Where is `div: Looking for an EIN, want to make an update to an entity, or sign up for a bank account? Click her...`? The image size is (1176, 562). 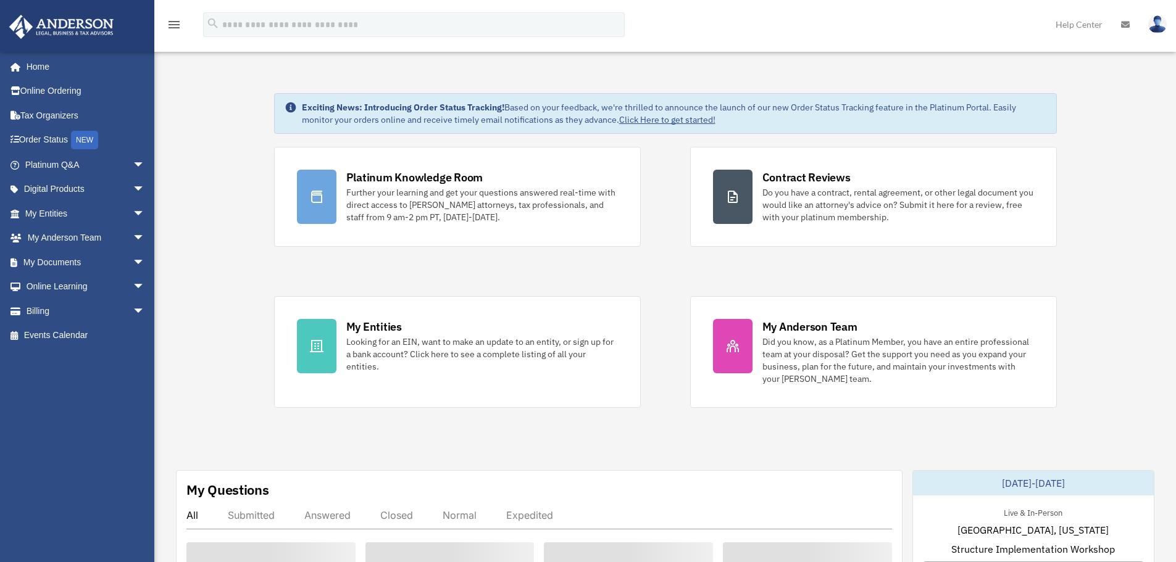 div: Looking for an EIN, want to make an update to an entity, or sign up for a bank account? Click her... is located at coordinates (482, 354).